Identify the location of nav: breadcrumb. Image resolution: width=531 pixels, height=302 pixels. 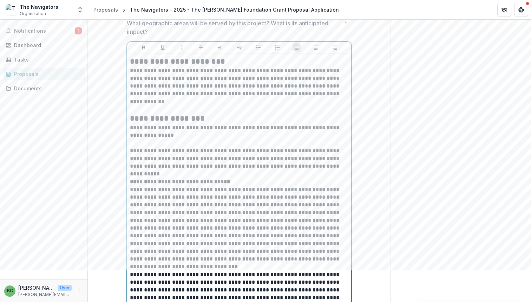
(216, 9).